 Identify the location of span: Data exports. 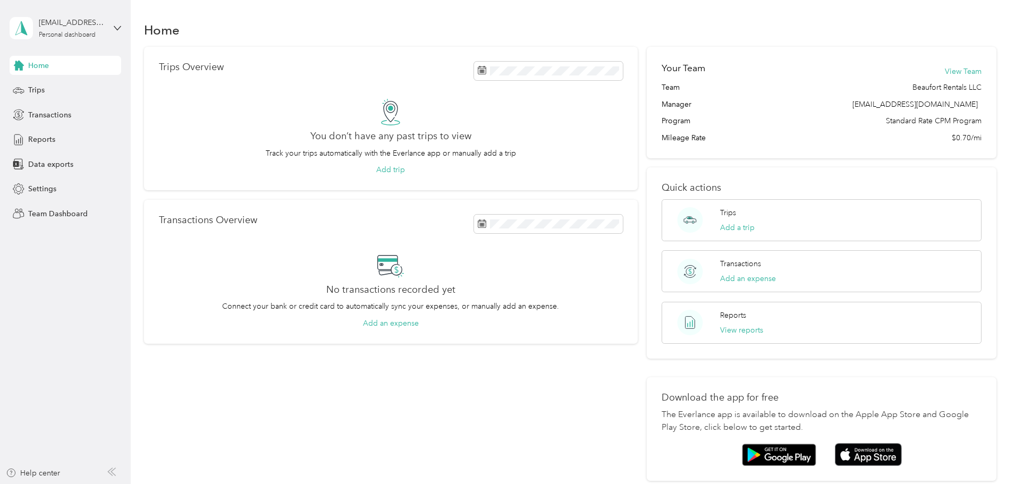
(50, 164).